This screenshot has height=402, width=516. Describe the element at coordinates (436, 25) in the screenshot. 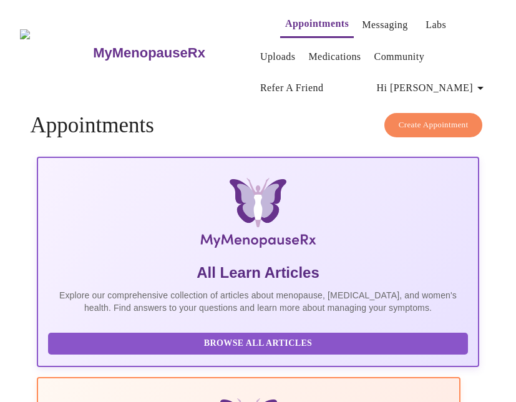

I see `a: Labs` at that location.